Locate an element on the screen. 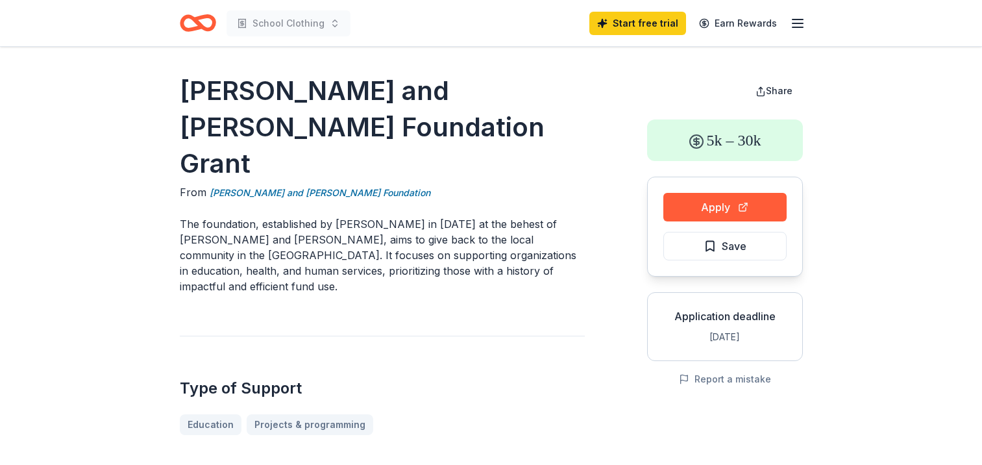 This screenshot has width=982, height=465. button: School Clothing is located at coordinates (288, 23).